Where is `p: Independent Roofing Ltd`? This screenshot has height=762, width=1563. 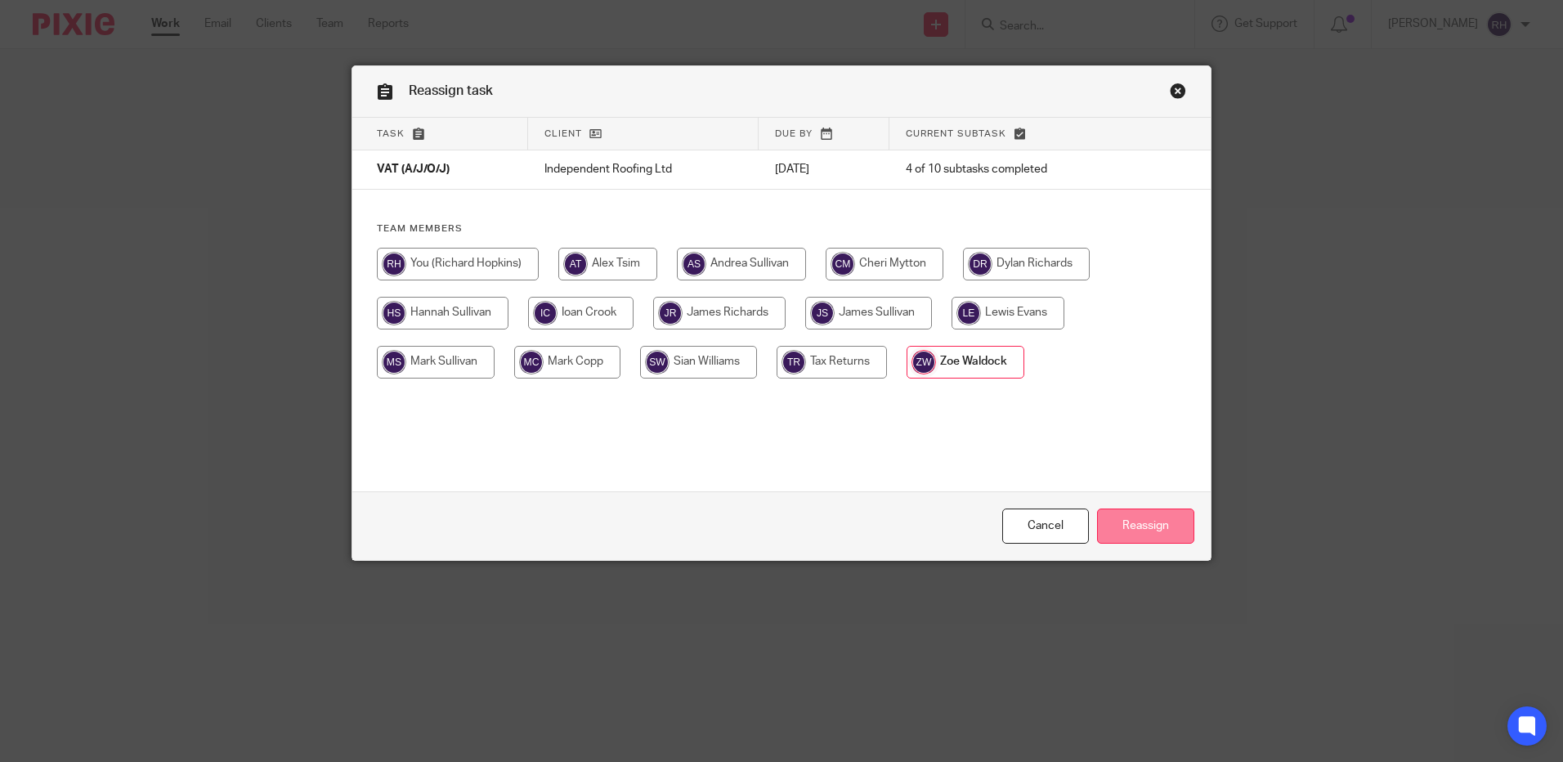 p: Independent Roofing Ltd is located at coordinates (643, 169).